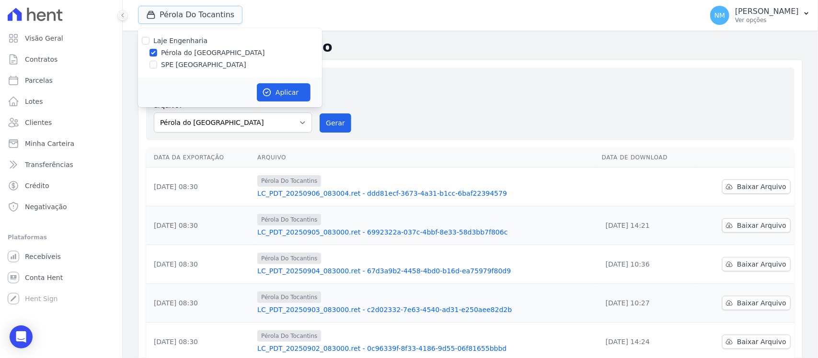  Describe the element at coordinates (61, 144) in the screenshot. I see `a: Minha Carteira` at that location.